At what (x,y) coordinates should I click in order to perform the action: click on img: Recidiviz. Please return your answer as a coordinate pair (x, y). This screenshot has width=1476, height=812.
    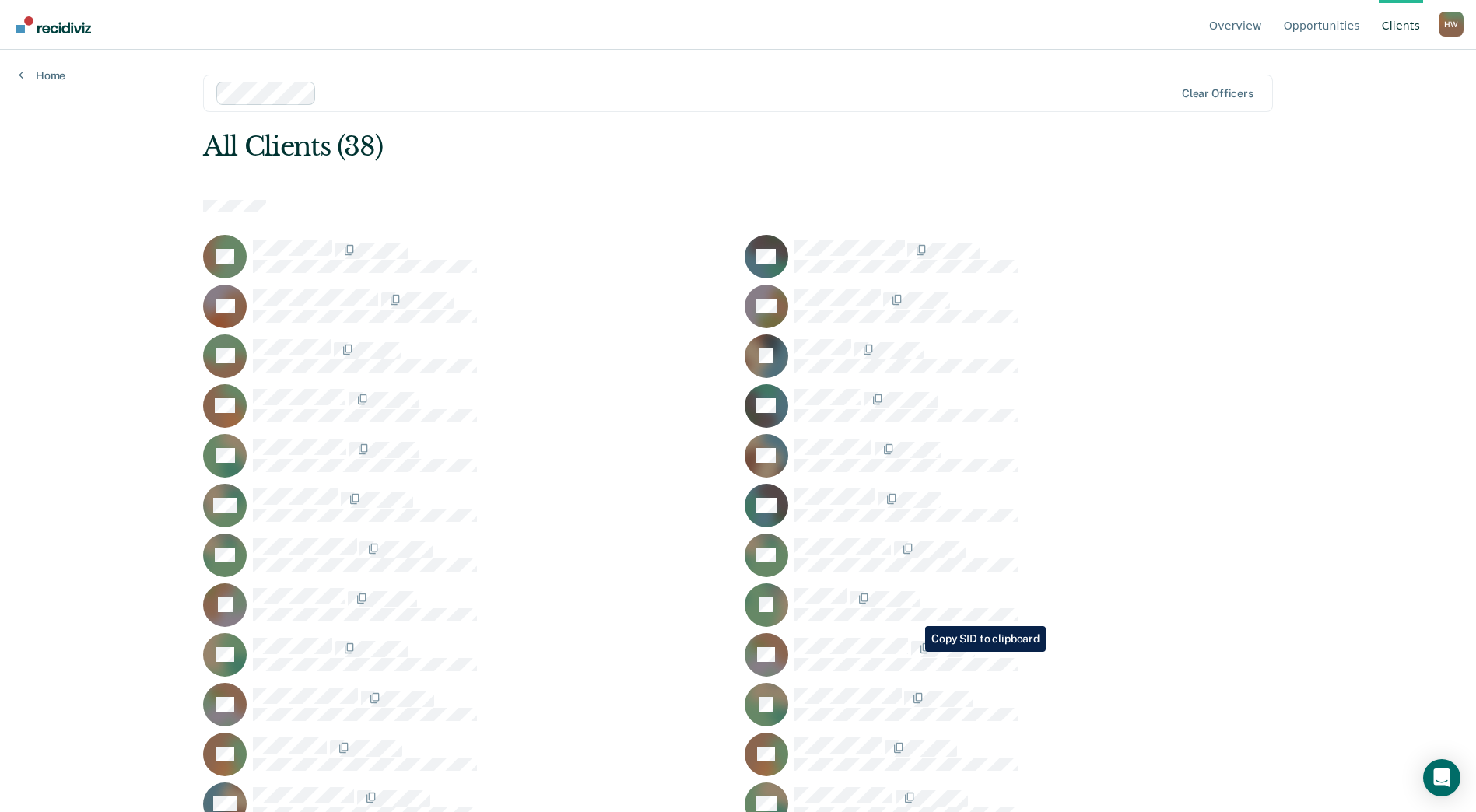
    Looking at the image, I should click on (54, 25).